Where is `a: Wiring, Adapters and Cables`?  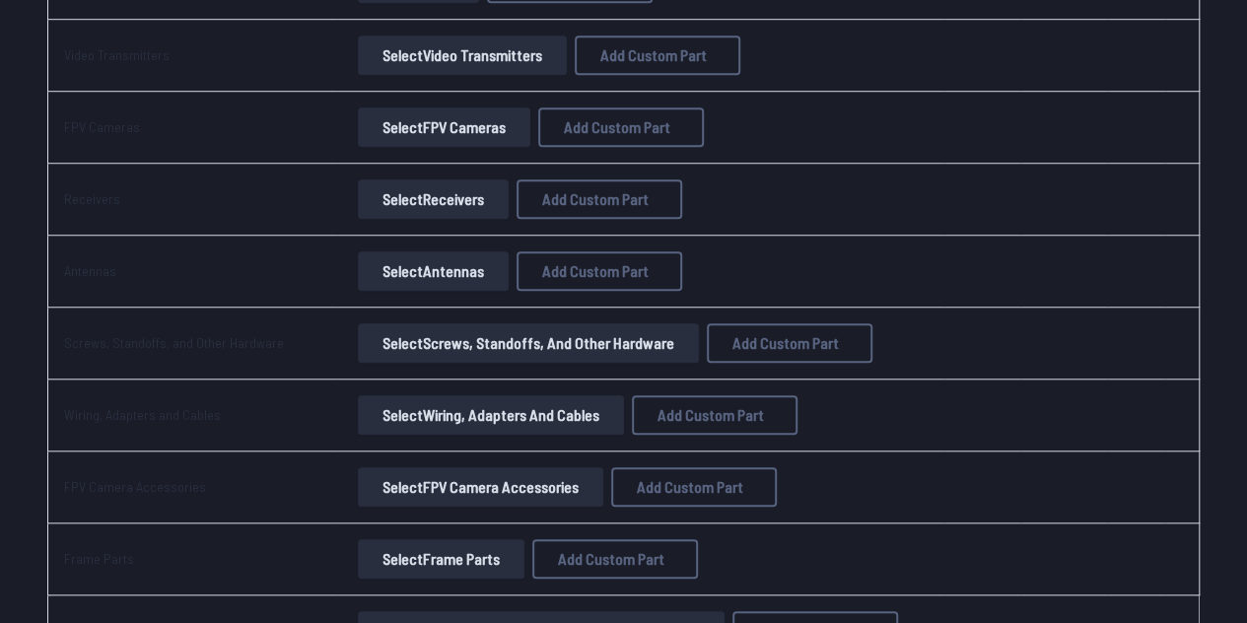
a: Wiring, Adapters and Cables is located at coordinates (142, 414).